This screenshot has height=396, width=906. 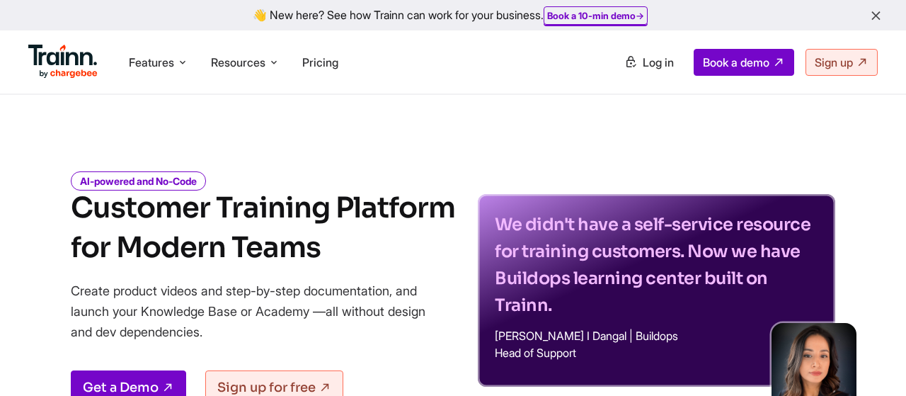 What do you see at coordinates (238, 62) in the screenshot?
I see `span: Resources` at bounding box center [238, 62].